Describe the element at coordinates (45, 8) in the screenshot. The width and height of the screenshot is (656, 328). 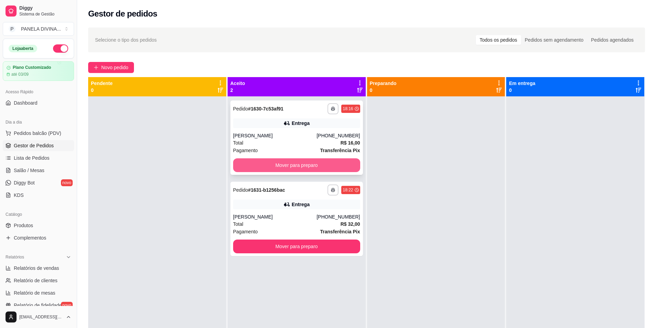
I see `span: Diggy` at that location.